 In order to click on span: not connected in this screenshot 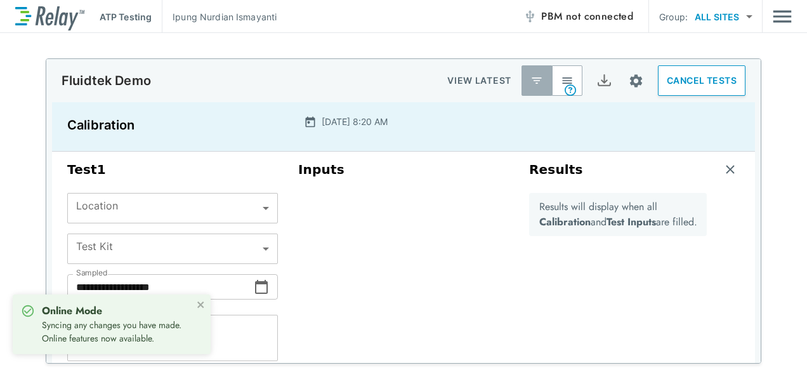, I will do `click(599, 16)`.